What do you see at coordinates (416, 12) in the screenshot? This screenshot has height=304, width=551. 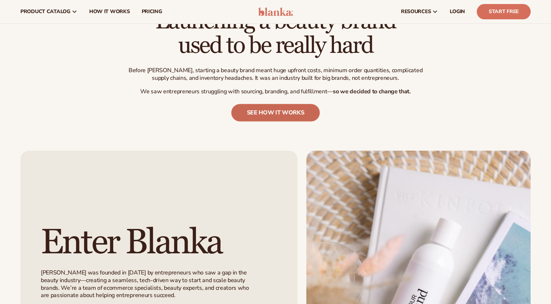 I see `span: resources` at bounding box center [416, 12].